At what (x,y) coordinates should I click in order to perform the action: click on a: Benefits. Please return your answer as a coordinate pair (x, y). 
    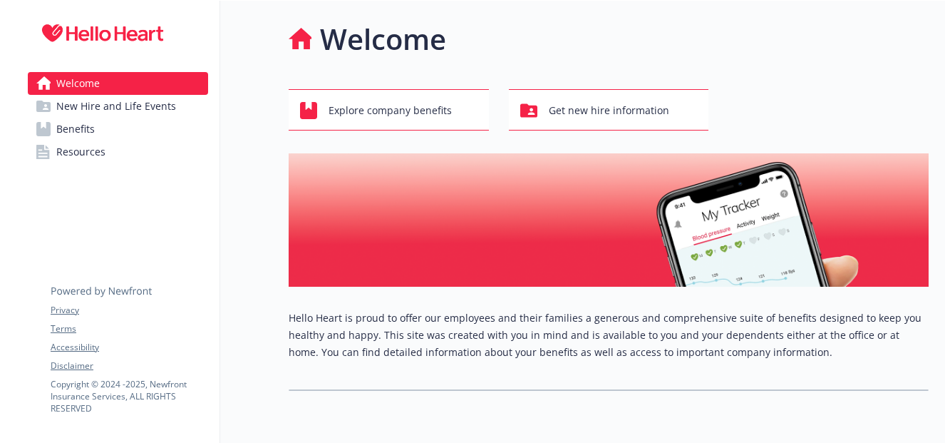
    Looking at the image, I should click on (118, 129).